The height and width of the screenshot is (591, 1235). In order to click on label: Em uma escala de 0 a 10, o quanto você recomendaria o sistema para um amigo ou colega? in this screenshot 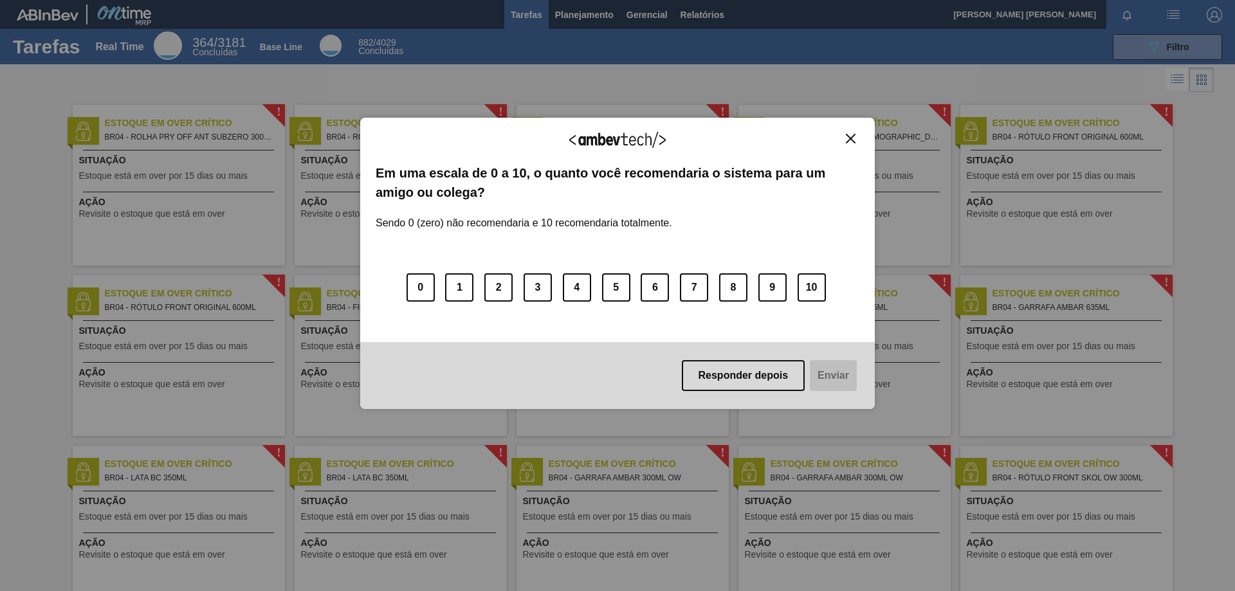, I will do `click(617, 183)`.